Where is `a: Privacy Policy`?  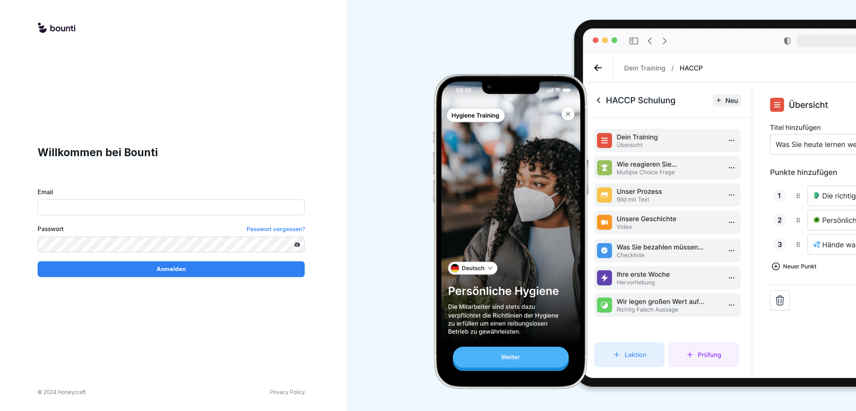 a: Privacy Policy is located at coordinates (287, 391).